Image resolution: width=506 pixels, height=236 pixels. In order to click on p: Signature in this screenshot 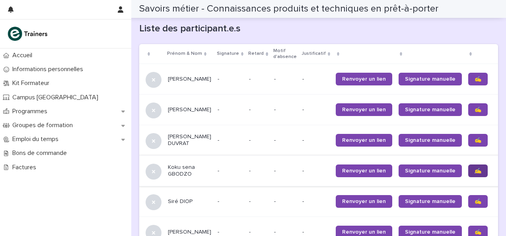, I will do `click(228, 54)`.